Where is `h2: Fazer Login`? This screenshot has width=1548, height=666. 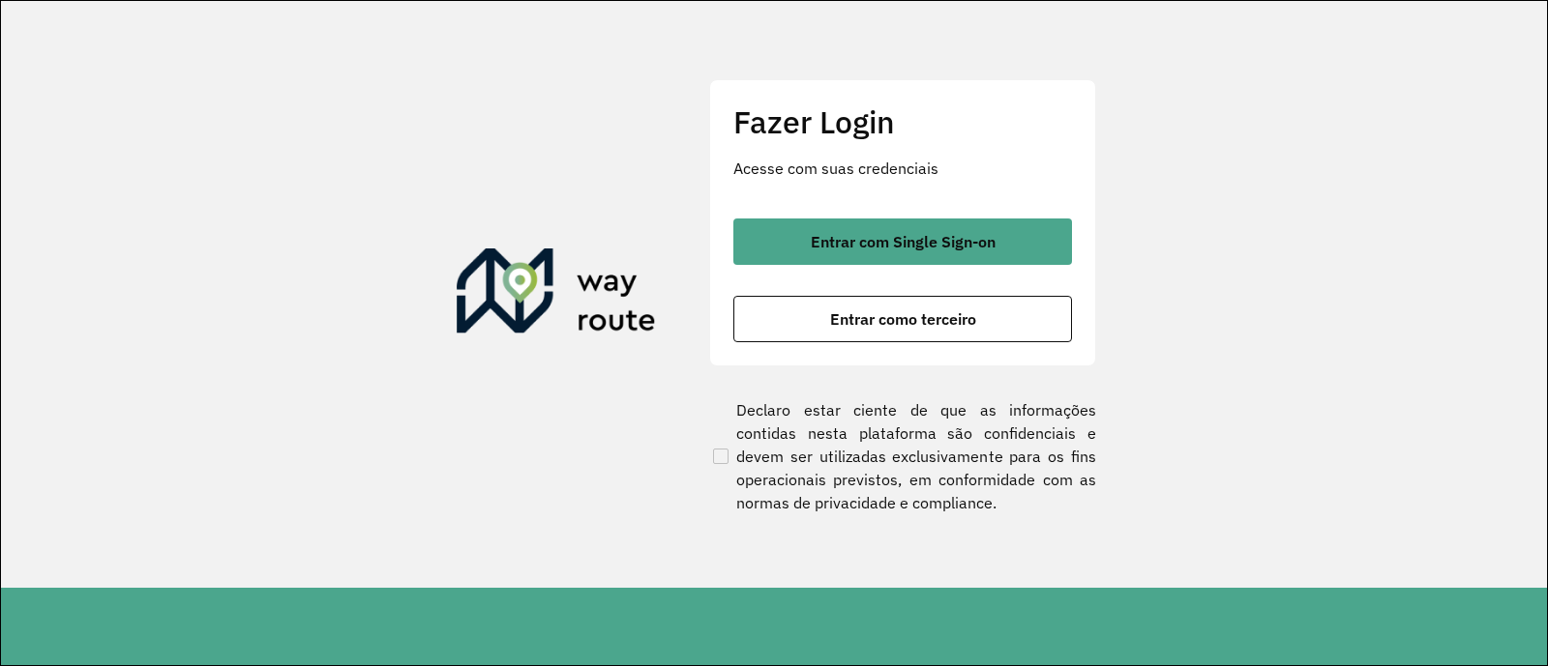
h2: Fazer Login is located at coordinates (902, 122).